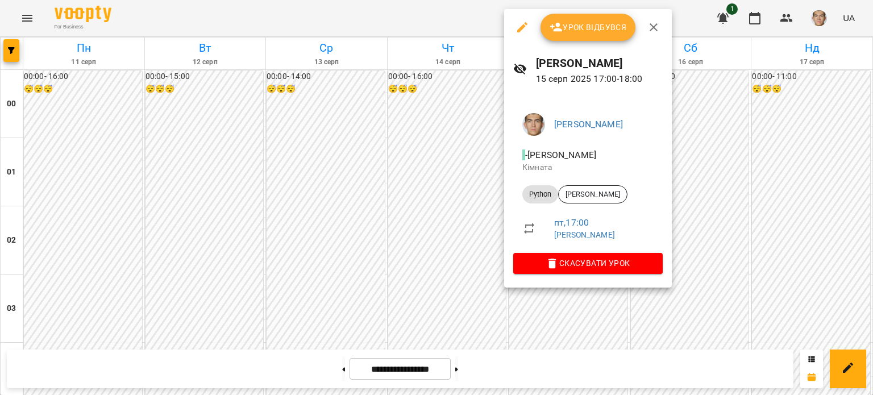 Image resolution: width=873 pixels, height=395 pixels. What do you see at coordinates (571, 222) in the screenshot?
I see `a: пт , 17:00` at bounding box center [571, 222].